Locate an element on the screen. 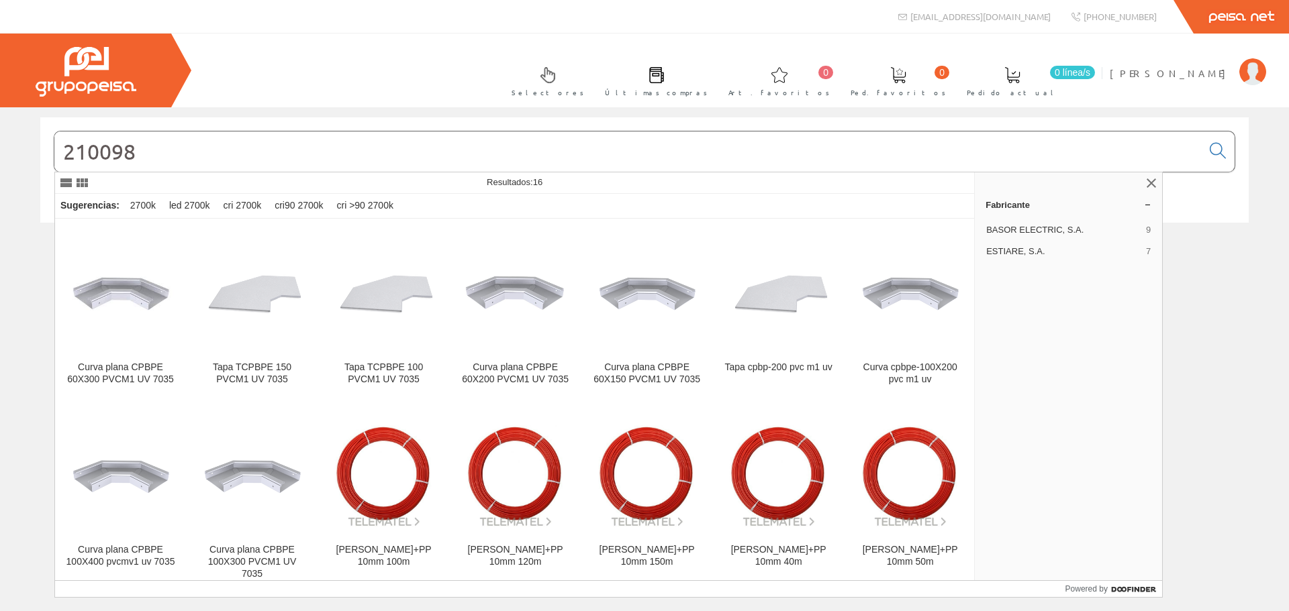  div: Curva plana CPBPE 100X300 PVCM1 UV 7035 is located at coordinates (252, 562).